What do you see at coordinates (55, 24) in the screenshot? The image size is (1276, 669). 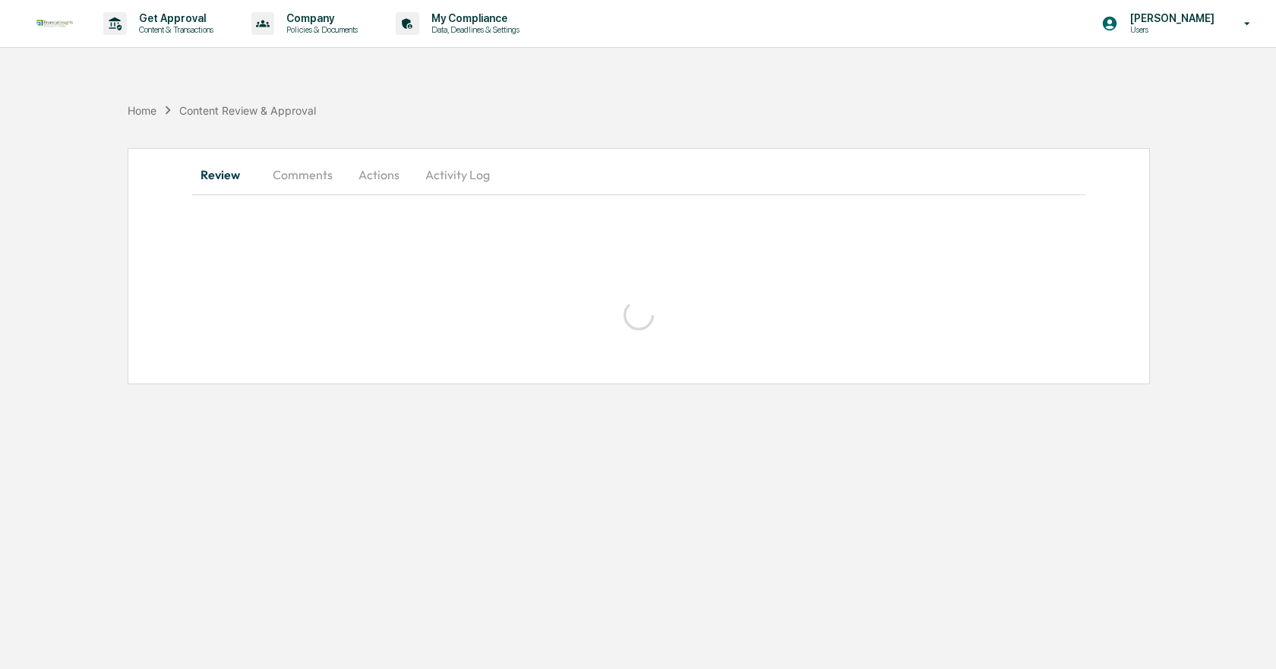 I see `img: logo` at bounding box center [55, 24].